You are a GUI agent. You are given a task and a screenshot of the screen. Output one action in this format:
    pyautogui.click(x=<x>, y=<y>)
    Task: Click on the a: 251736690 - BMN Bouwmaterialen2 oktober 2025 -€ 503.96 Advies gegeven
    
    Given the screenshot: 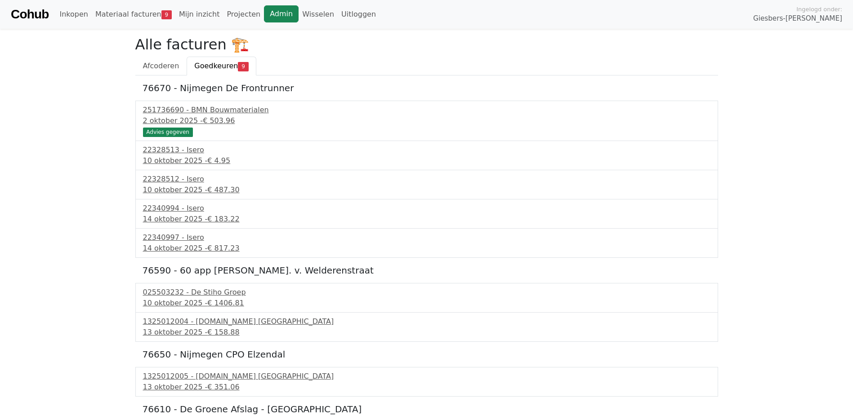 What is the action you would take?
    pyautogui.click(x=427, y=120)
    